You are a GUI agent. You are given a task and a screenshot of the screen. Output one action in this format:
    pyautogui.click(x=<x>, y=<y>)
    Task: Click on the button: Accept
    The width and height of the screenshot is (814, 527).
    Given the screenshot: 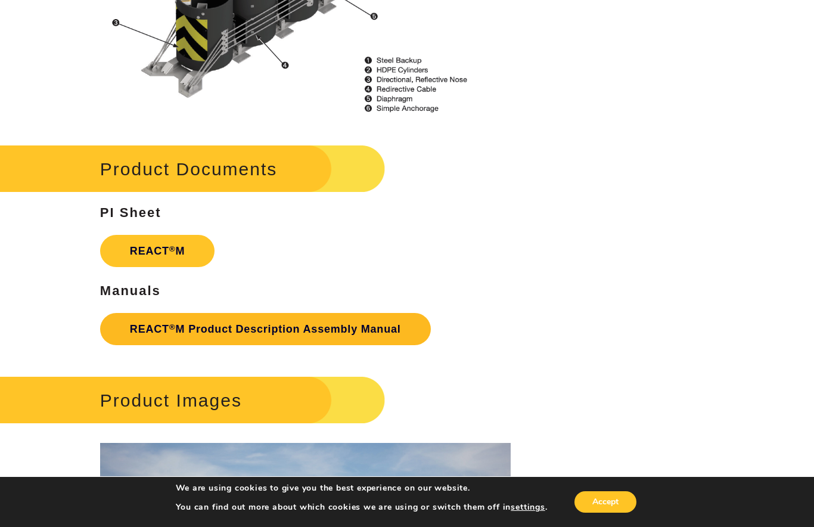 What is the action you would take?
    pyautogui.click(x=605, y=502)
    